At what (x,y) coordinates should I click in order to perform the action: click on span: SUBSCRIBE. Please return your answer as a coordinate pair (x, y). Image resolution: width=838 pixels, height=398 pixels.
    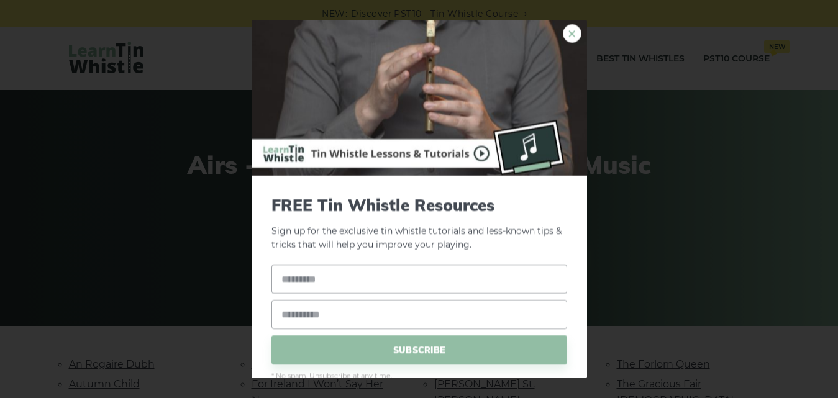
    Looking at the image, I should click on (419, 350).